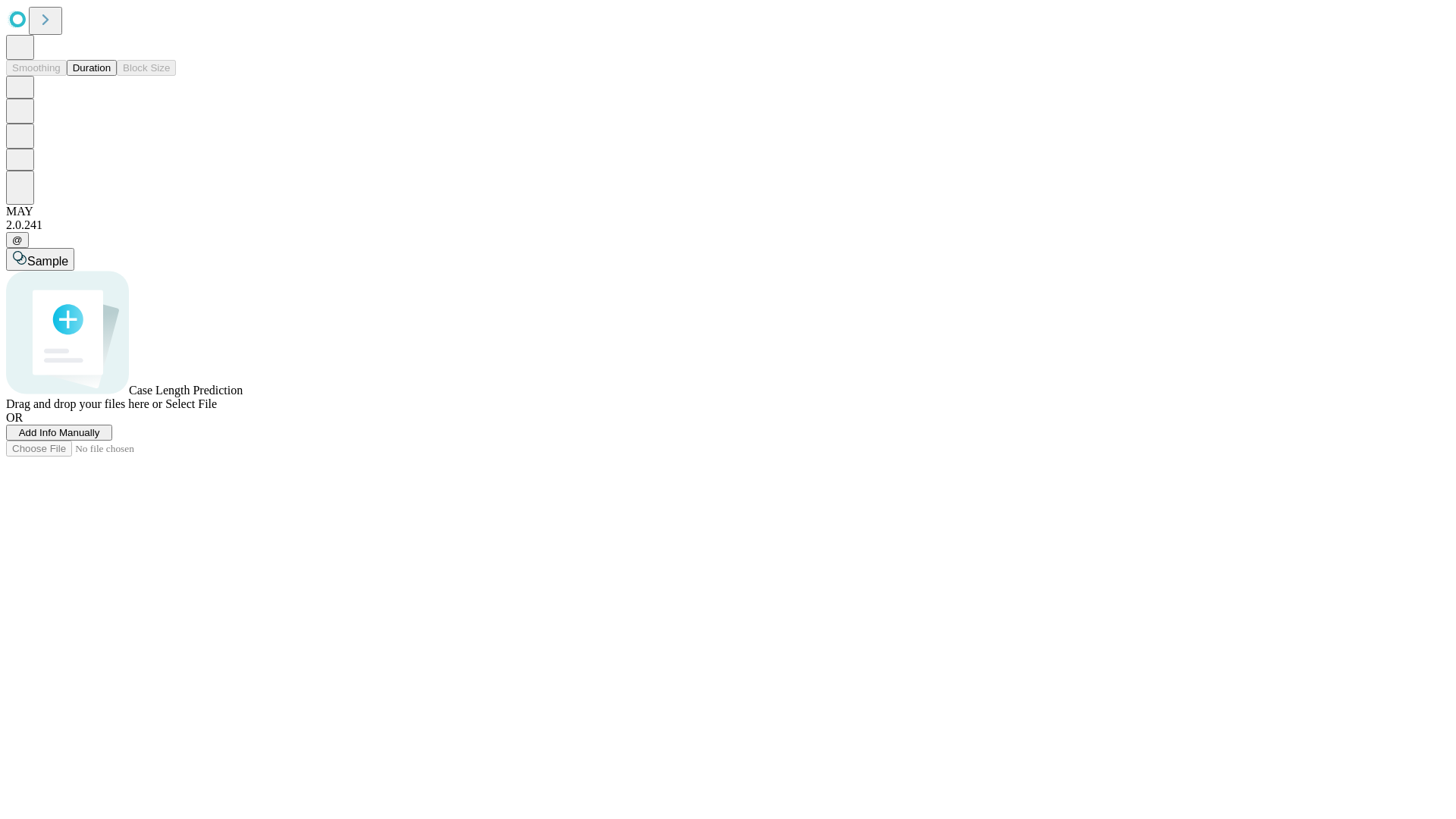 The height and width of the screenshot is (819, 1456). Describe the element at coordinates (48, 261) in the screenshot. I see `span: Sample` at that location.